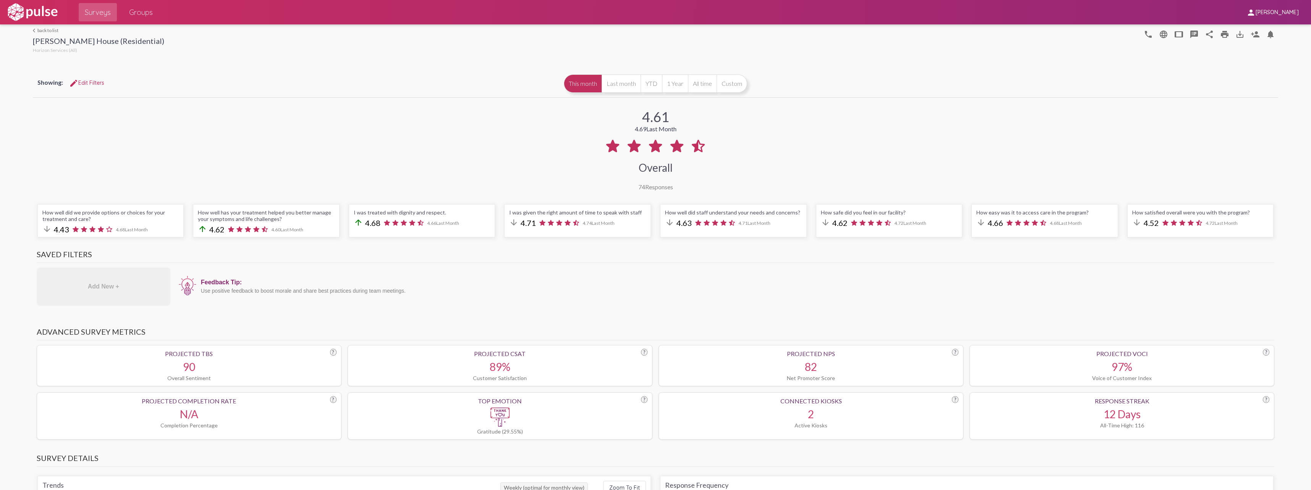 The height and width of the screenshot is (490, 1311). I want to click on a: back to list, so click(99, 30).